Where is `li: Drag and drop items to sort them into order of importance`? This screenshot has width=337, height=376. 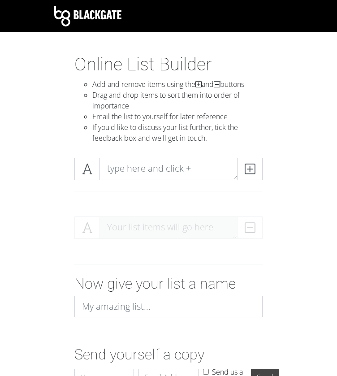
li: Drag and drop items to sort them into order of importance is located at coordinates (177, 100).